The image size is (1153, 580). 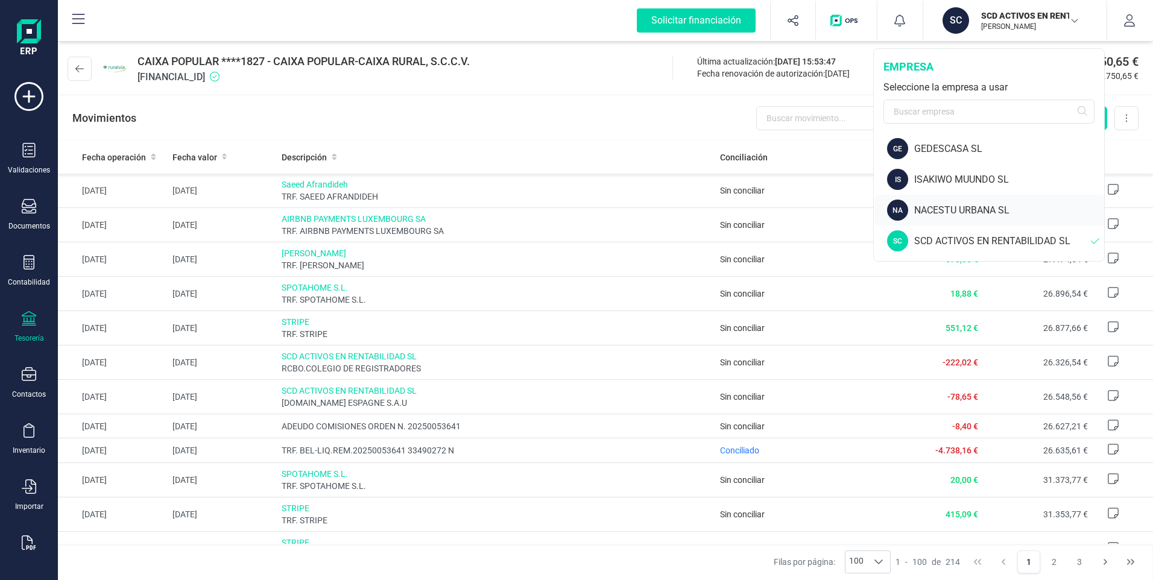 What do you see at coordinates (989, 112) in the screenshot?
I see `input: Buscar empresa` at bounding box center [989, 112].